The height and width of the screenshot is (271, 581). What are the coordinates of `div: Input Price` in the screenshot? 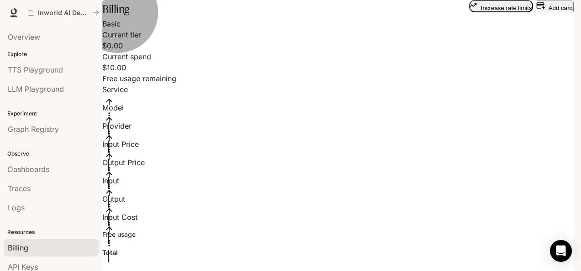 It's located at (137, 144).